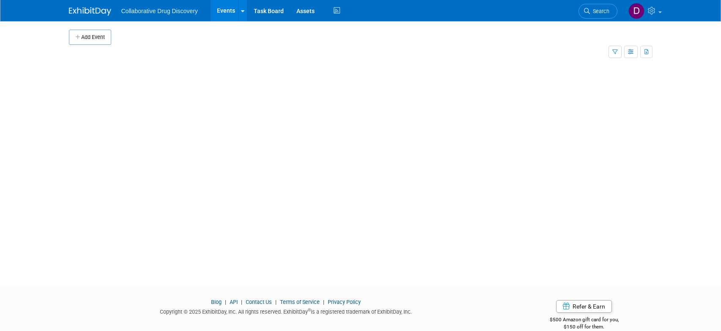 The height and width of the screenshot is (331, 721). What do you see at coordinates (286, 310) in the screenshot?
I see `div: Copyright © 2025 ExhibitDay, Inc. All rights reserved. ExhibitDay is a registered trademark of Ex...` at bounding box center [286, 310].